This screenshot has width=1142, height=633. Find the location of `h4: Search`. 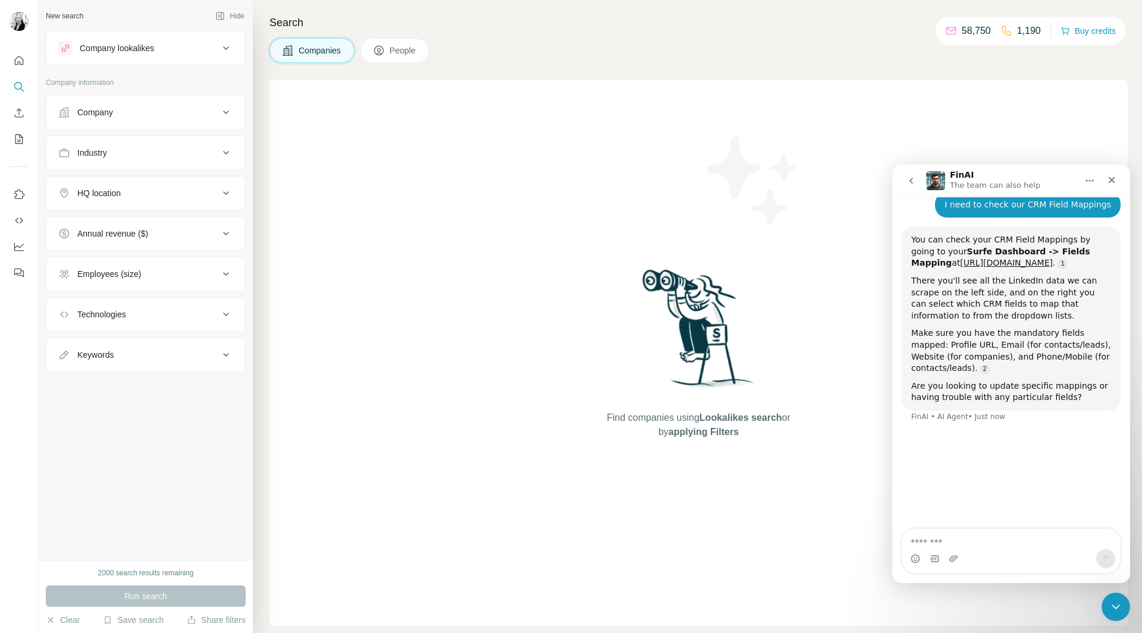

h4: Search is located at coordinates (698, 23).